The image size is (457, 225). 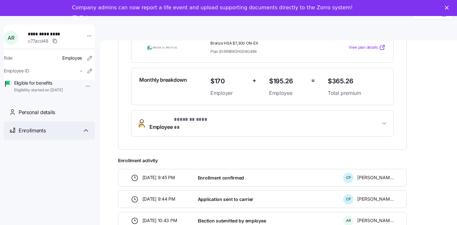 What do you see at coordinates (163, 80) in the screenshot?
I see `span: Monthly breakdown` at bounding box center [163, 80].